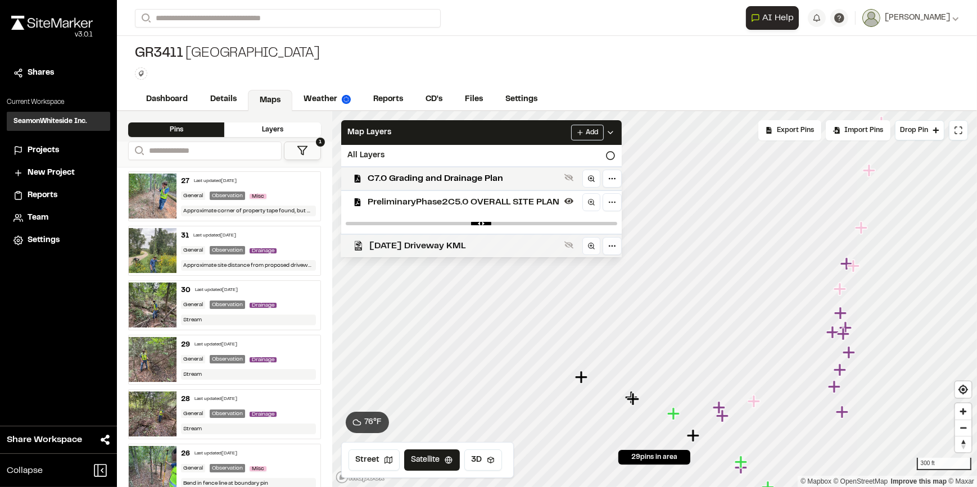 The image size is (977, 487). Describe the element at coordinates (248, 211) in the screenshot. I see `div: Approximate corner of property tape found, but no pin￼` at that location.